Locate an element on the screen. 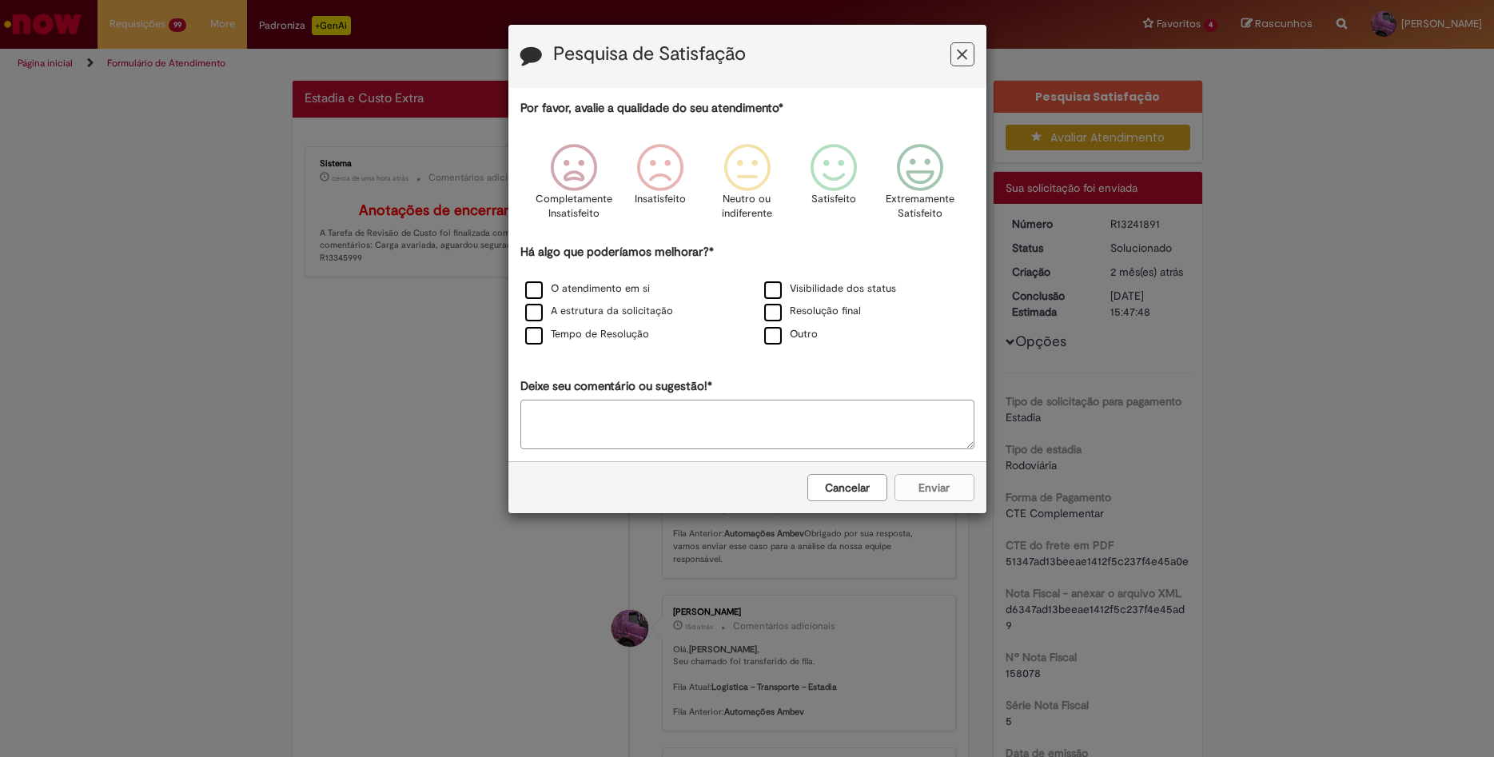  label: Pesquisa de Satisfação is located at coordinates (649, 54).